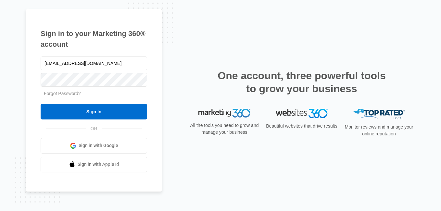 The height and width of the screenshot is (211, 441). What do you see at coordinates (301, 126) in the screenshot?
I see `p: Beautiful websites that drive results` at bounding box center [301, 126].